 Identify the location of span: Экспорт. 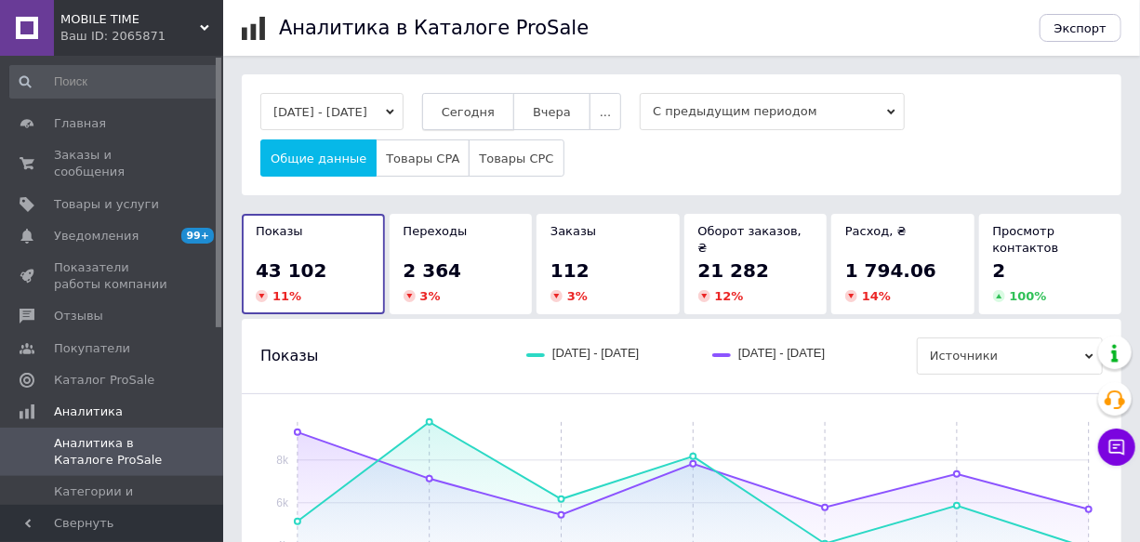
(1080, 28).